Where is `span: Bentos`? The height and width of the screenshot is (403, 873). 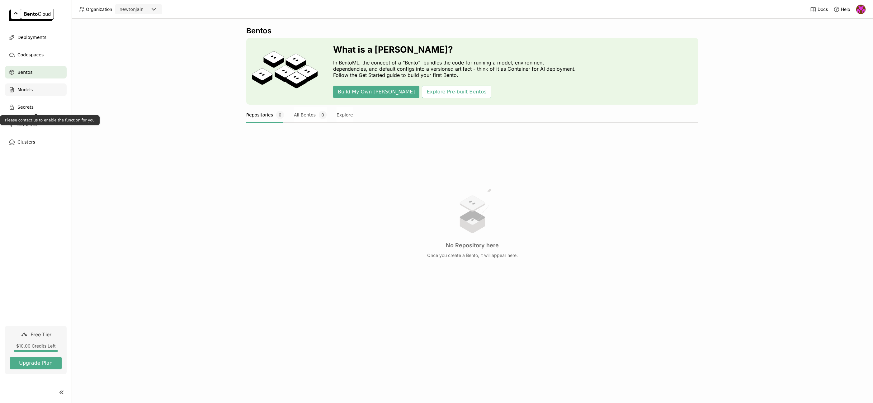
span: Bentos is located at coordinates (25, 72).